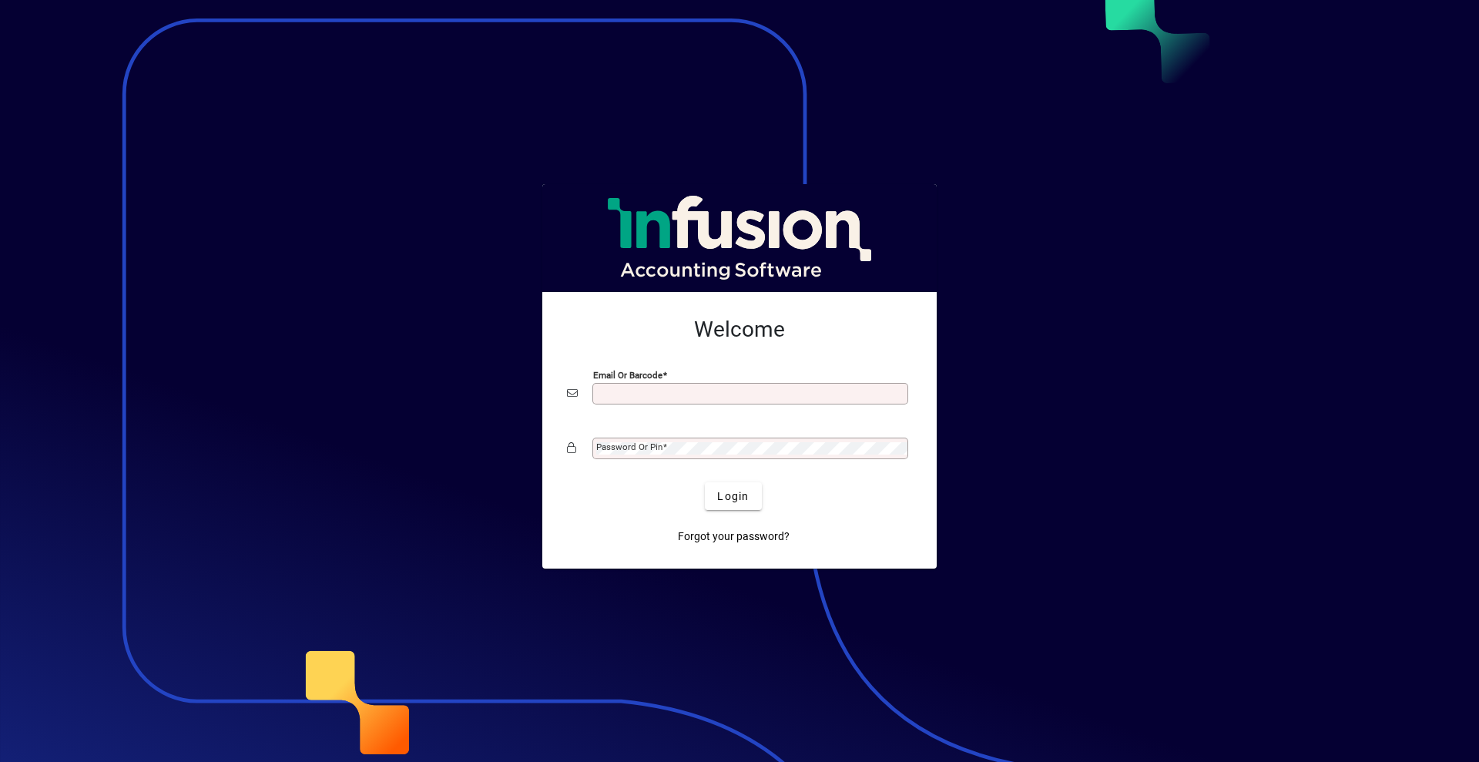 This screenshot has height=762, width=1479. Describe the element at coordinates (733, 536) in the screenshot. I see `a: Forgot your password?` at that location.